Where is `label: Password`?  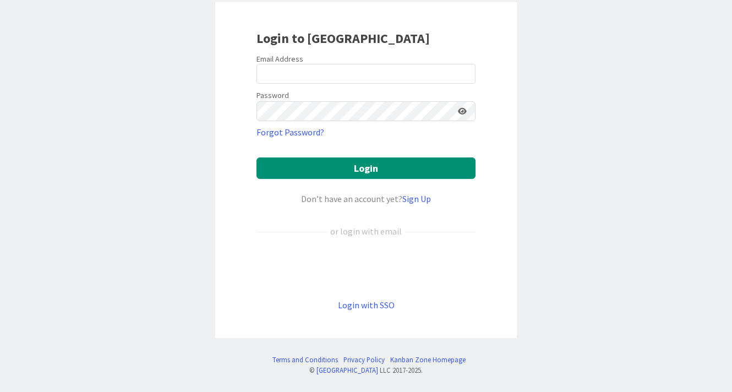 label: Password is located at coordinates (273, 95).